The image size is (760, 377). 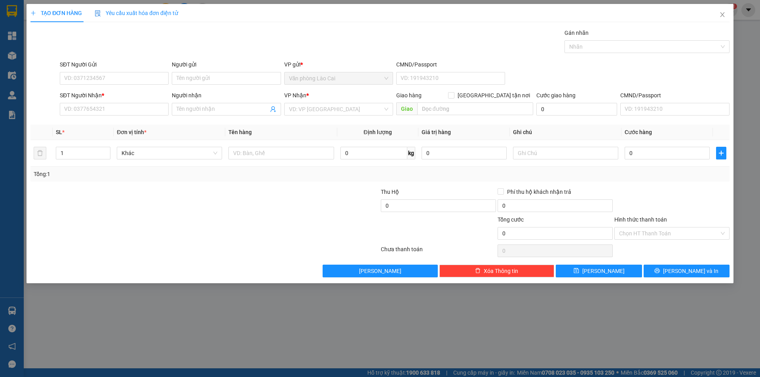 I want to click on span: kg, so click(x=411, y=153).